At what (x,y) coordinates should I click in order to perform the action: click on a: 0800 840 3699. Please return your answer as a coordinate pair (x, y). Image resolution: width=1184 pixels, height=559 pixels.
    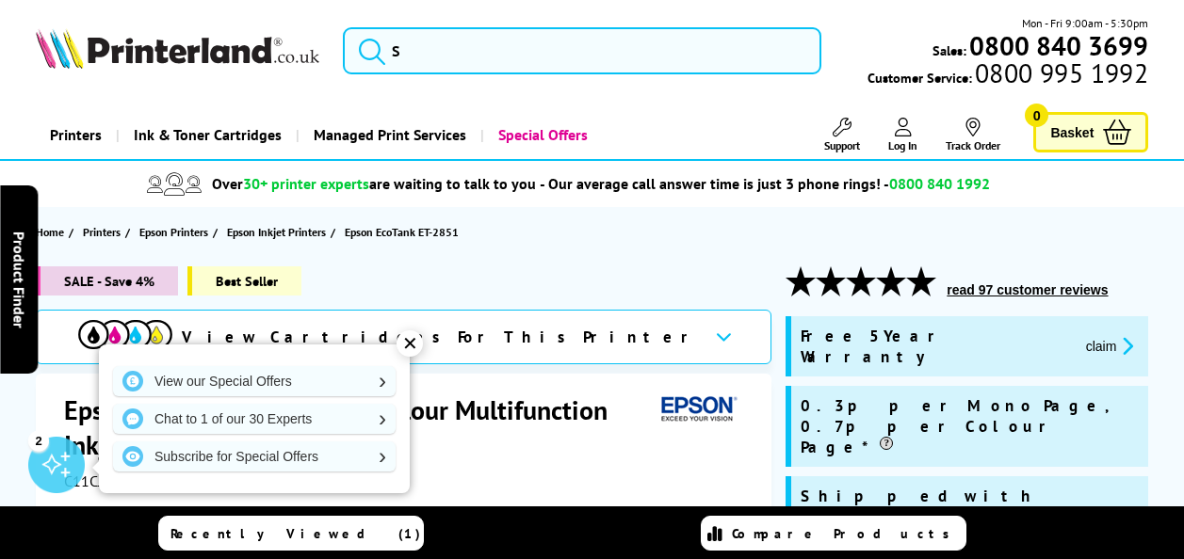
    Looking at the image, I should click on (1057, 45).